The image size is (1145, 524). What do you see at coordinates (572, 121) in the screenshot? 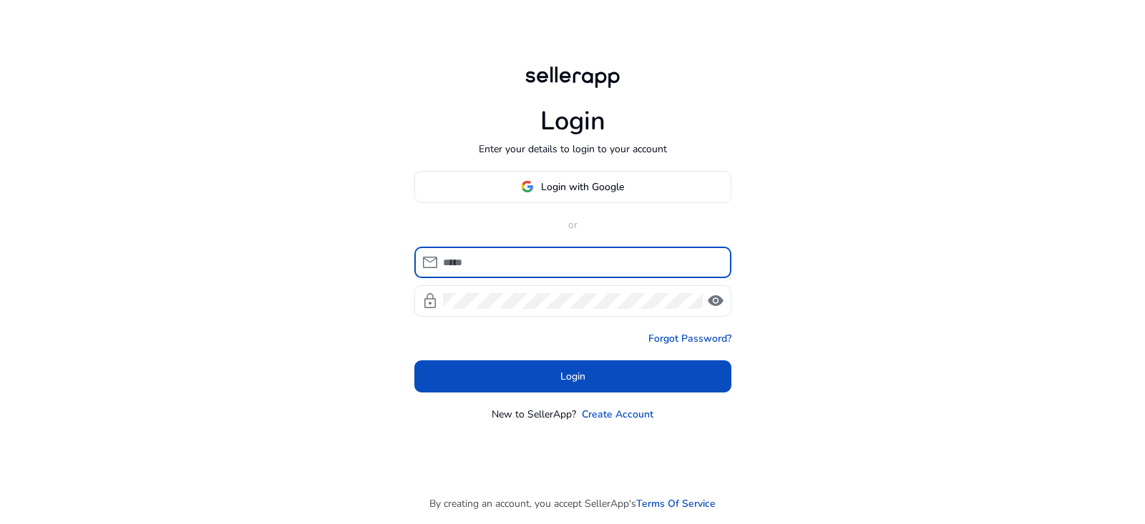
I see `h1: Login` at bounding box center [572, 121].